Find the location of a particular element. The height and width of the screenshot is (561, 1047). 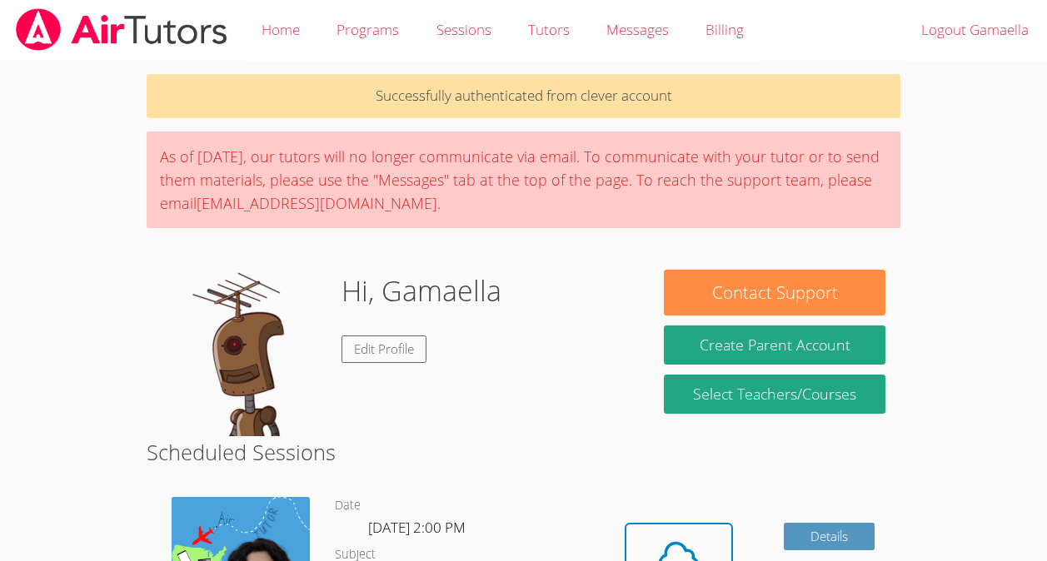

img: airtutors_banner-c4298cdbf04f3fff15de1276eac7730deb9818008684d7c2e4769d2f7ddbe033.png is located at coordinates (122, 29).